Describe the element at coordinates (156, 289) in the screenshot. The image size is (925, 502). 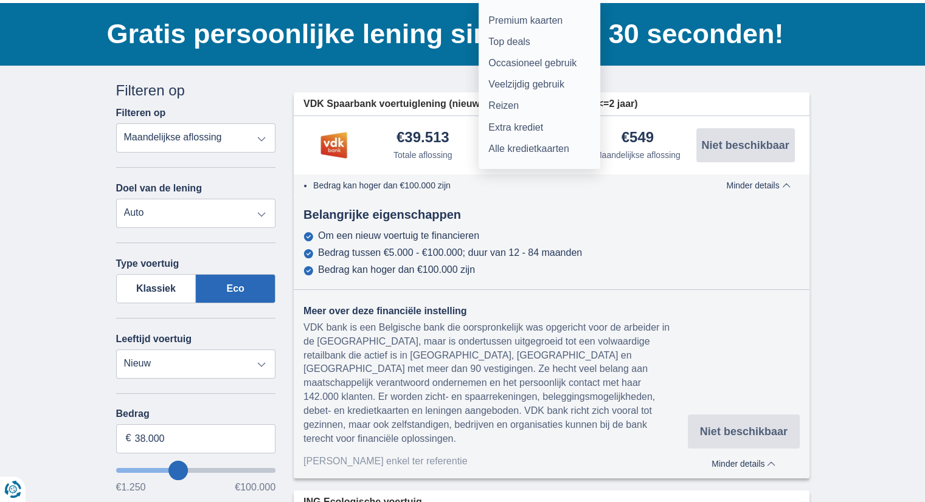
I see `label: Klassiek` at that location.